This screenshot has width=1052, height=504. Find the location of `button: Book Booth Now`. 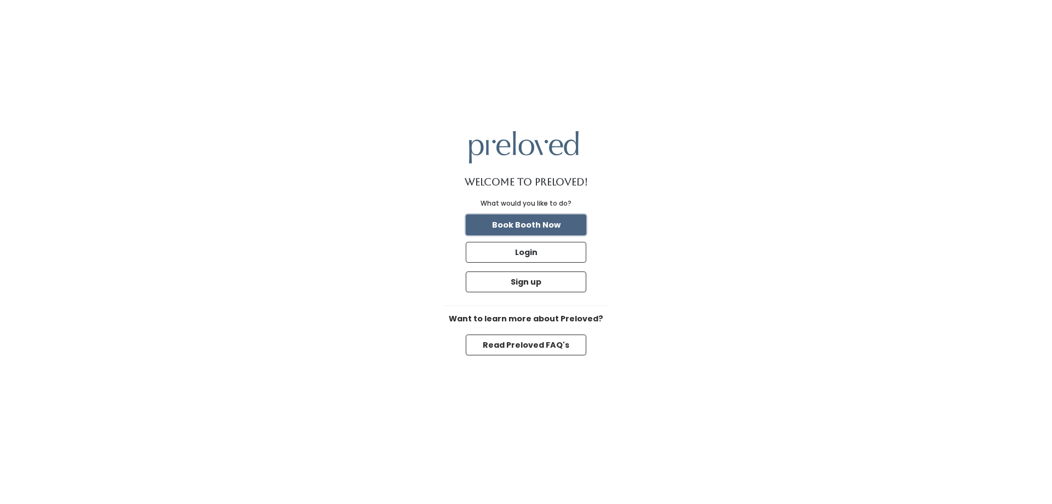

button: Book Booth Now is located at coordinates (526, 225).